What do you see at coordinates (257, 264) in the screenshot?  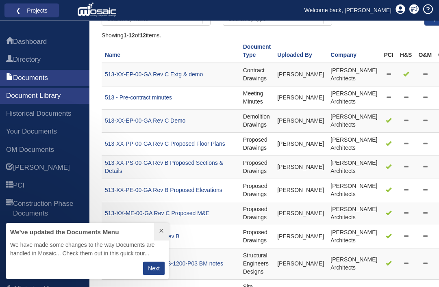 I see `td: Structural Engineers Designs` at bounding box center [257, 264].